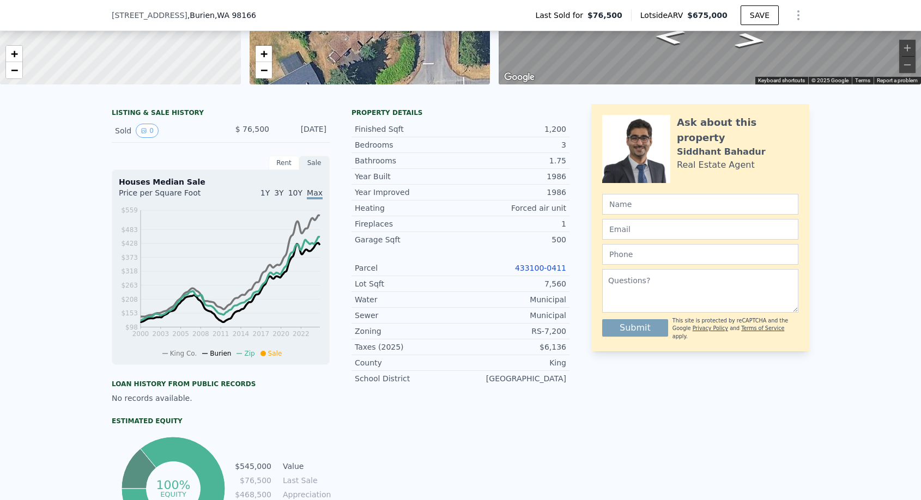  What do you see at coordinates (221, 334) in the screenshot?
I see `tspan: 2011` at bounding box center [221, 334].